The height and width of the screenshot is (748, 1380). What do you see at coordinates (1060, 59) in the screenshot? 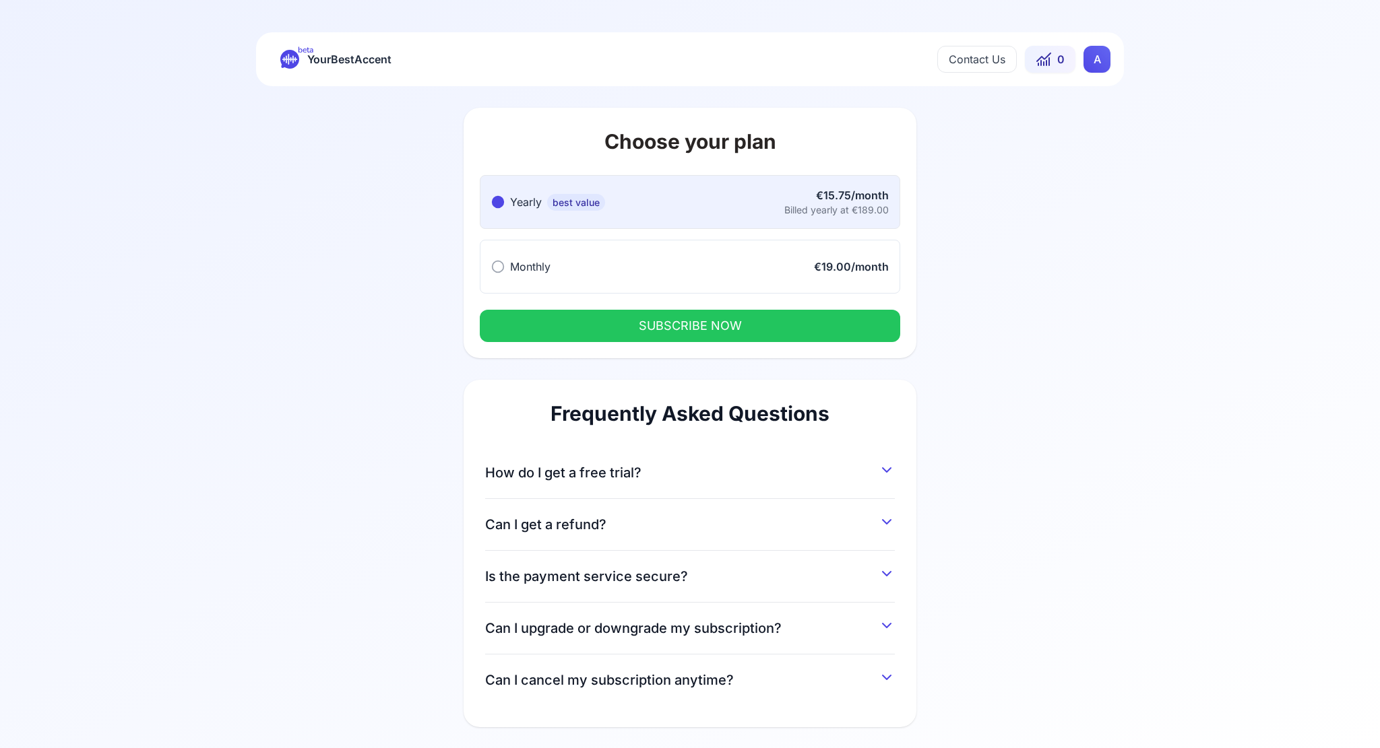
I see `span: 0` at bounding box center [1060, 59].